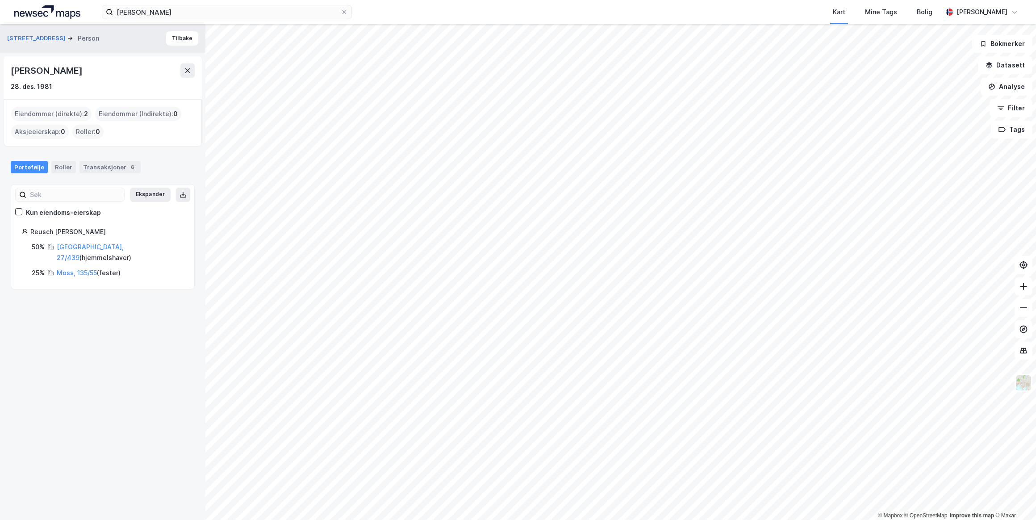  I want to click on div: Roller :, so click(88, 132).